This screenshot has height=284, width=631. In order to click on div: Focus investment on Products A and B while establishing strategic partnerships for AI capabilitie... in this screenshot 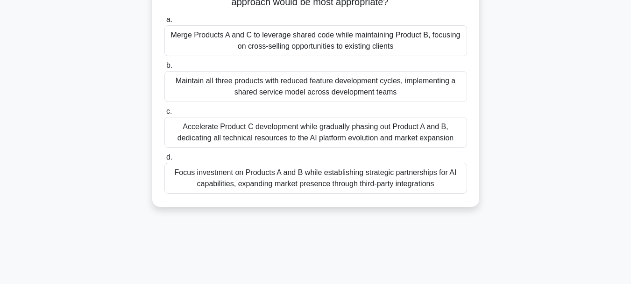, I will do `click(316, 178)`.